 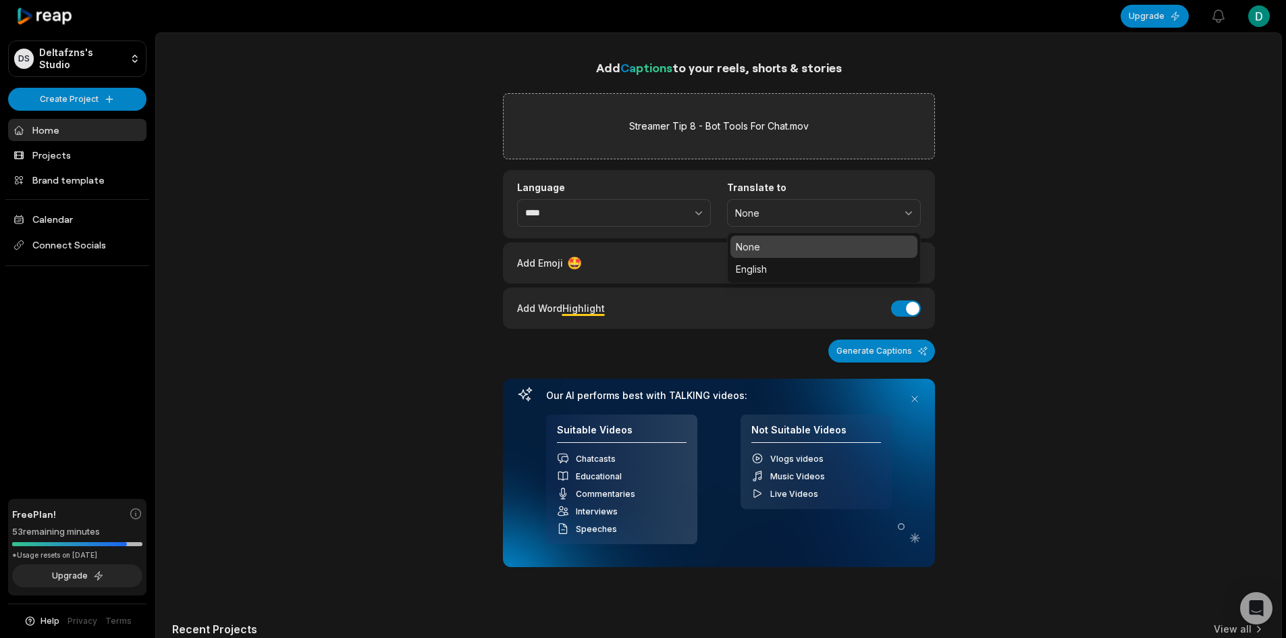 I want to click on a: Calendar, so click(x=77, y=219).